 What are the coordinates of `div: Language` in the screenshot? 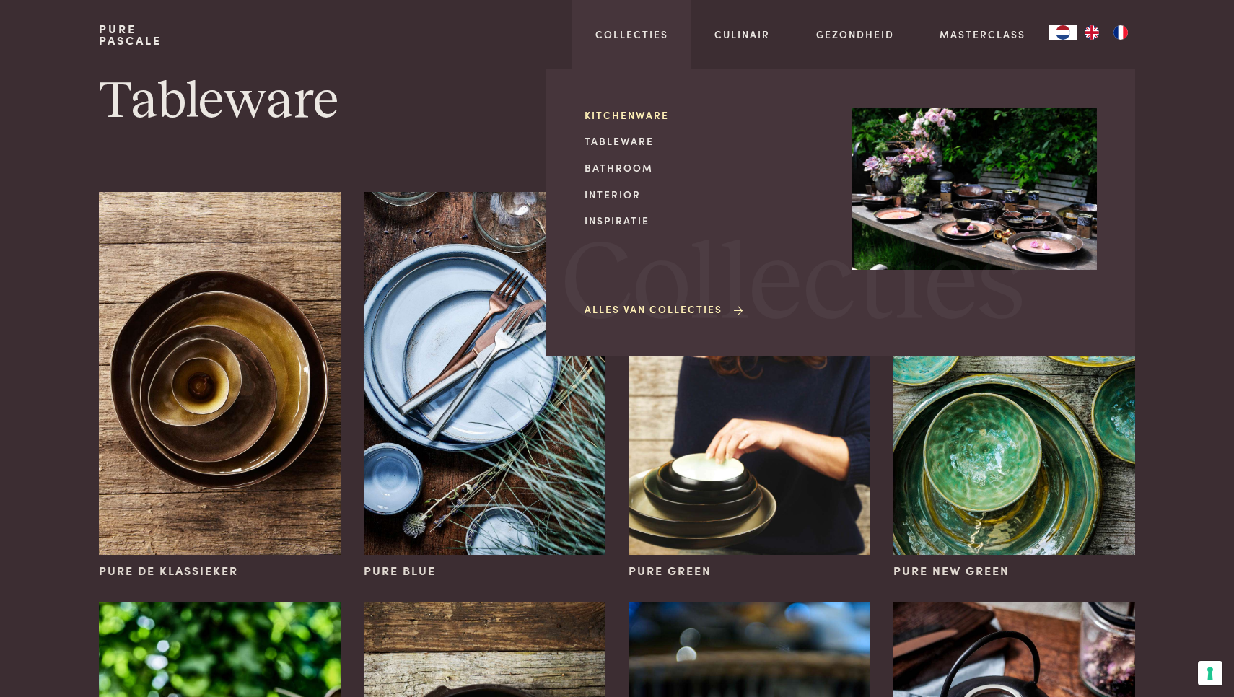 It's located at (1063, 32).